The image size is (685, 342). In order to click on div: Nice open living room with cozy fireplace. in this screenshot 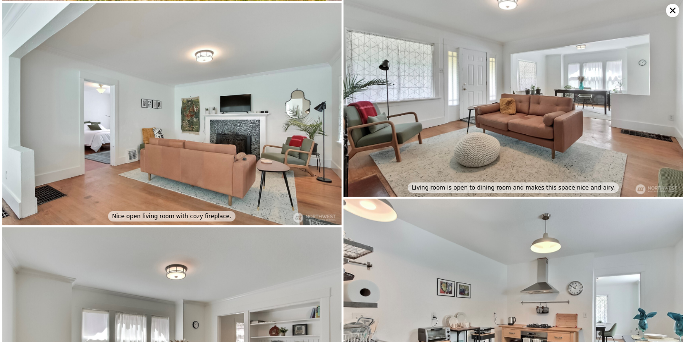, I will do `click(171, 216)`.